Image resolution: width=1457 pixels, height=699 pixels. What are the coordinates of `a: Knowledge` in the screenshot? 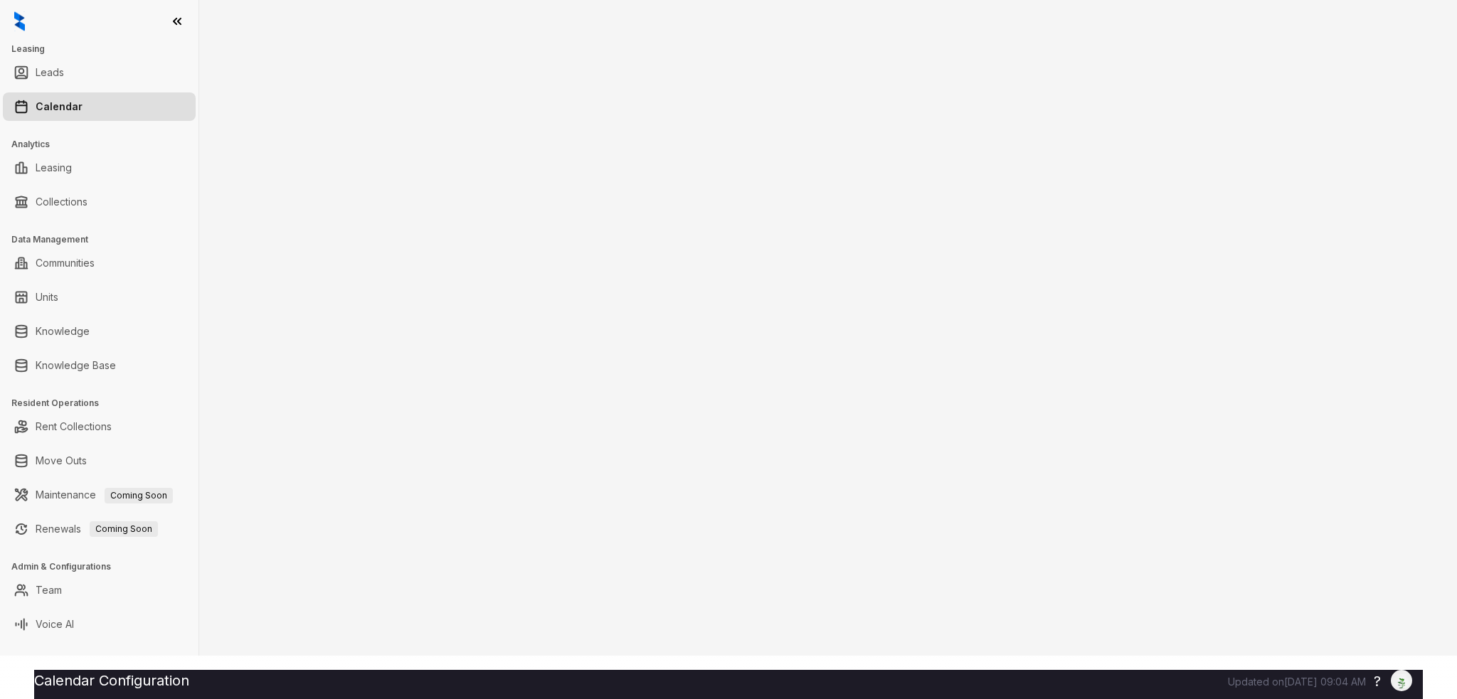 It's located at (63, 332).